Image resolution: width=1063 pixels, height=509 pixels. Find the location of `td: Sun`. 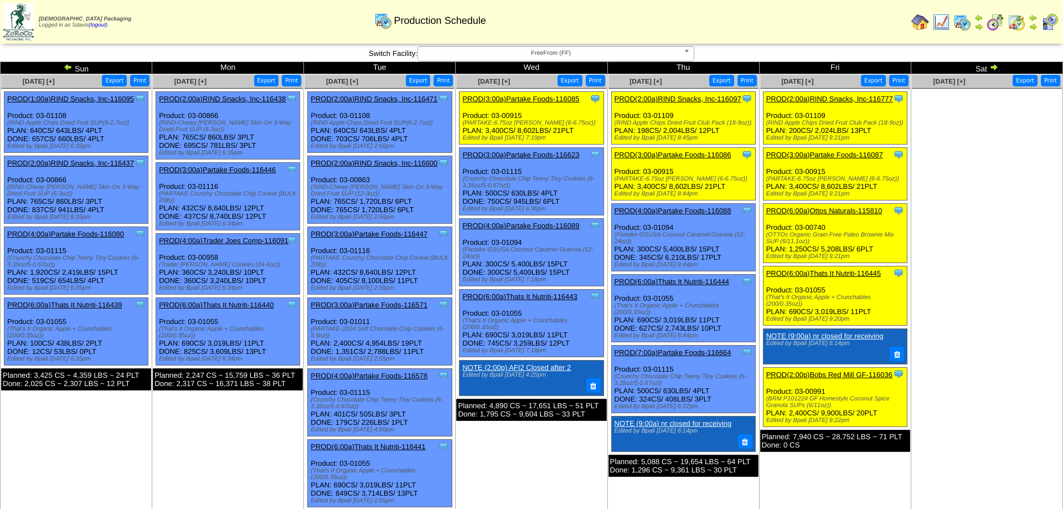

td: Sun is located at coordinates (76, 68).